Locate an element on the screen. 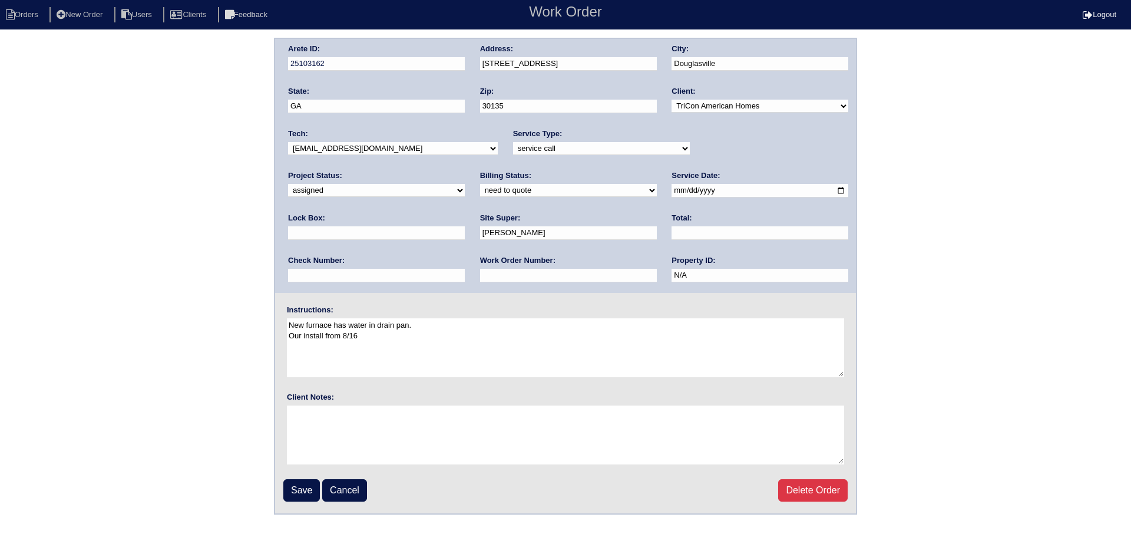 The image size is (1131, 537). label: Check Number: is located at coordinates (316, 260).